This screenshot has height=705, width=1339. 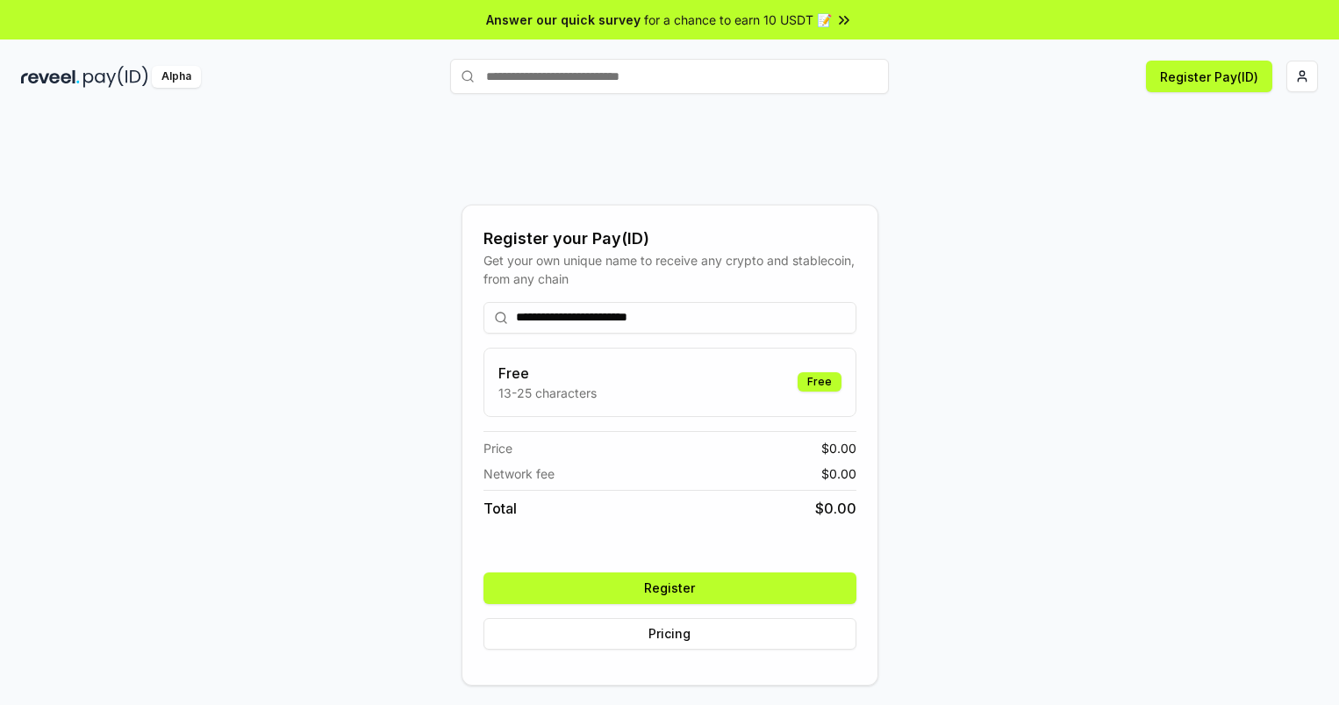 I want to click on span: Network fee, so click(x=519, y=473).